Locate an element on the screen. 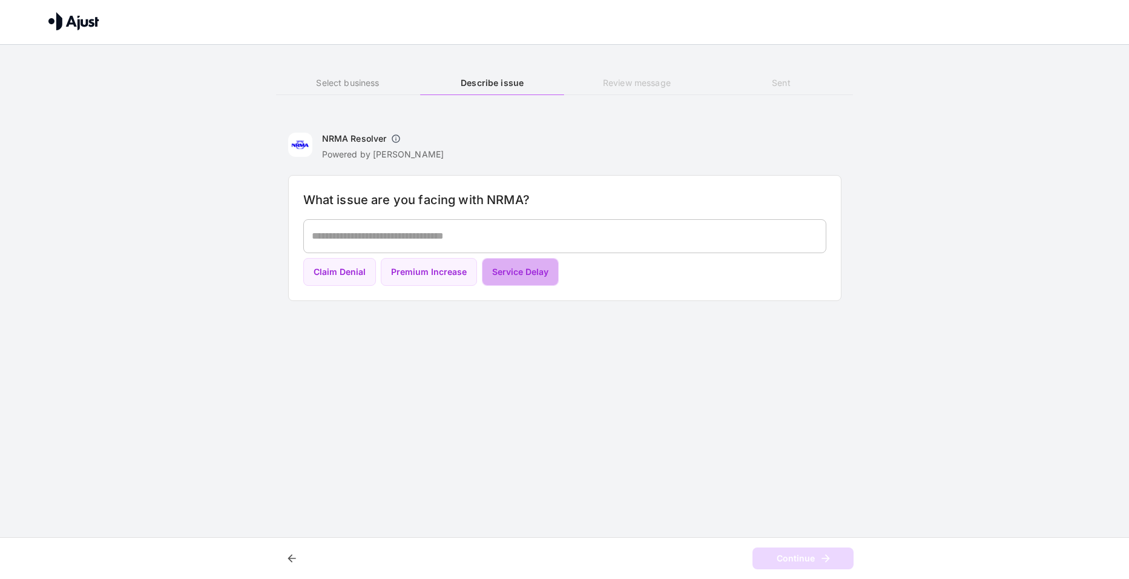 This screenshot has width=1129, height=579. button: Service Delay is located at coordinates (520, 272).